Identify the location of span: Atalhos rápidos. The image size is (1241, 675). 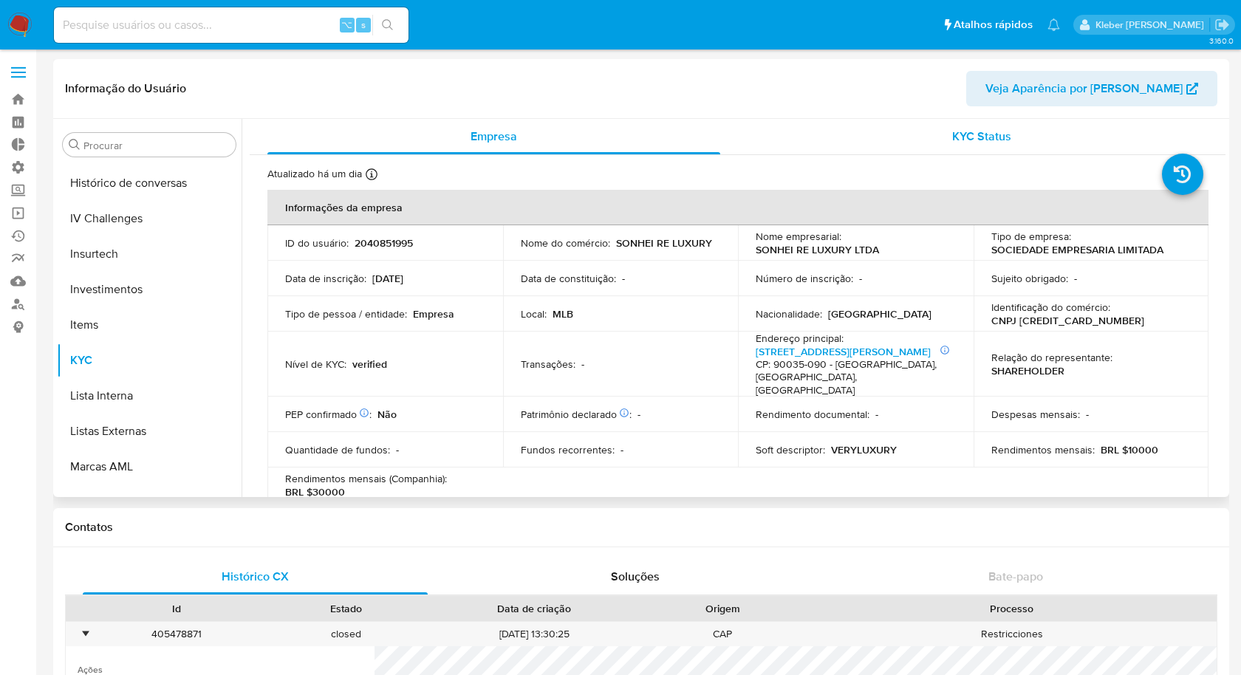
(993, 24).